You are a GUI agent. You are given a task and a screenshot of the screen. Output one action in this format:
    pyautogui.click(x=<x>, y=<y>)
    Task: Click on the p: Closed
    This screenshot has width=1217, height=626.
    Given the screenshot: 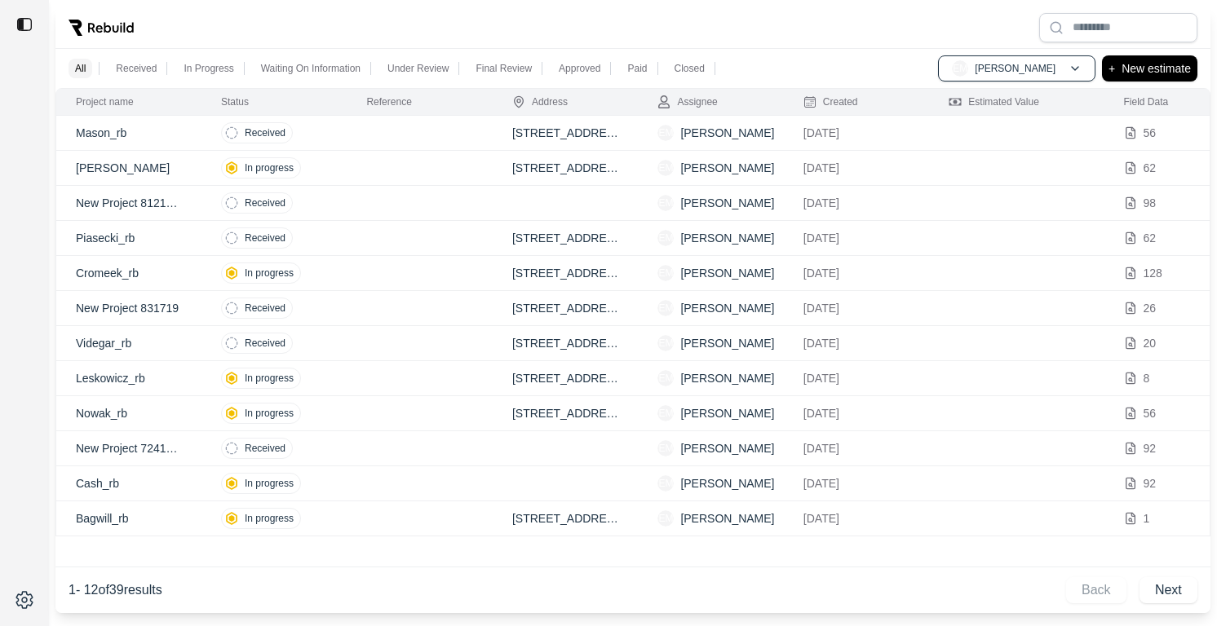 What is the action you would take?
    pyautogui.click(x=689, y=68)
    